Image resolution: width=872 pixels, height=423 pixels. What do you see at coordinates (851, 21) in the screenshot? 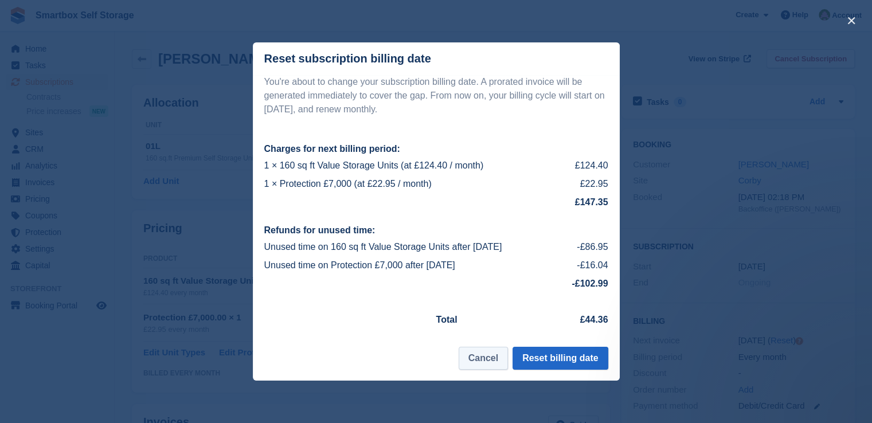
I see `button: close` at bounding box center [851, 21].